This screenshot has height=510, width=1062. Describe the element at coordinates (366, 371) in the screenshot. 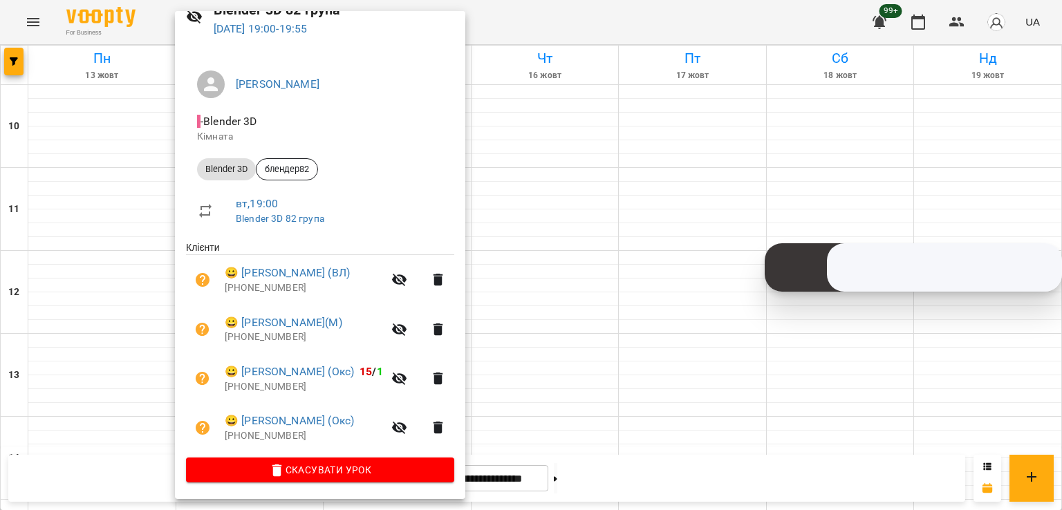

I see `span: 15` at that location.